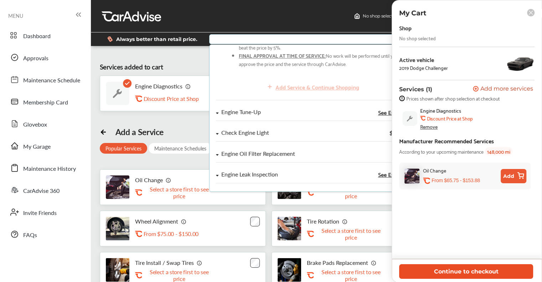 Image resolution: width=542 pixels, height=282 pixels. I want to click on img: dollor_label_vector.a70140d1.svg, so click(110, 39).